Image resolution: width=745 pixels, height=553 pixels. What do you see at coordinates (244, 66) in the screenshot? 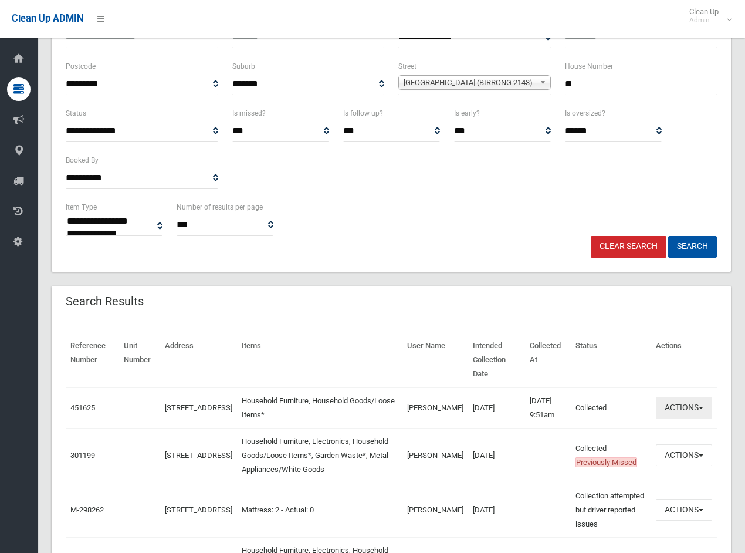
I see `label: Suburb` at bounding box center [244, 66].